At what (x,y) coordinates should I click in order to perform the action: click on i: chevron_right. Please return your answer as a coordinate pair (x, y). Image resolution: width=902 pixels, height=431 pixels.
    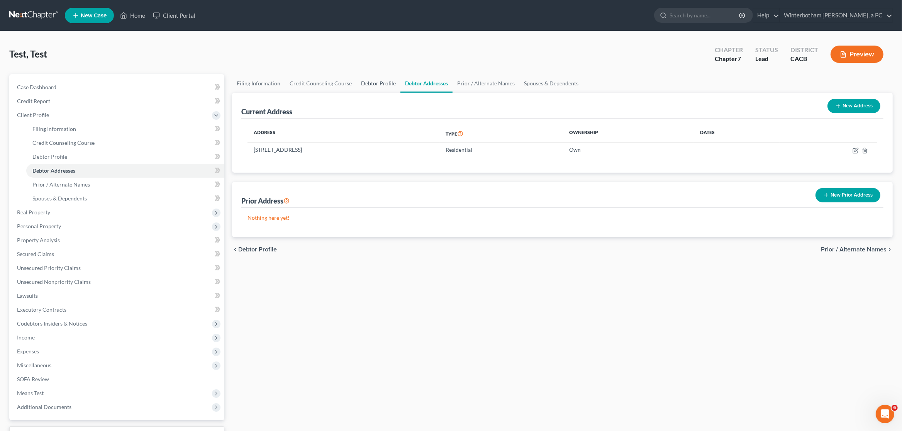
    Looking at the image, I should click on (889, 249).